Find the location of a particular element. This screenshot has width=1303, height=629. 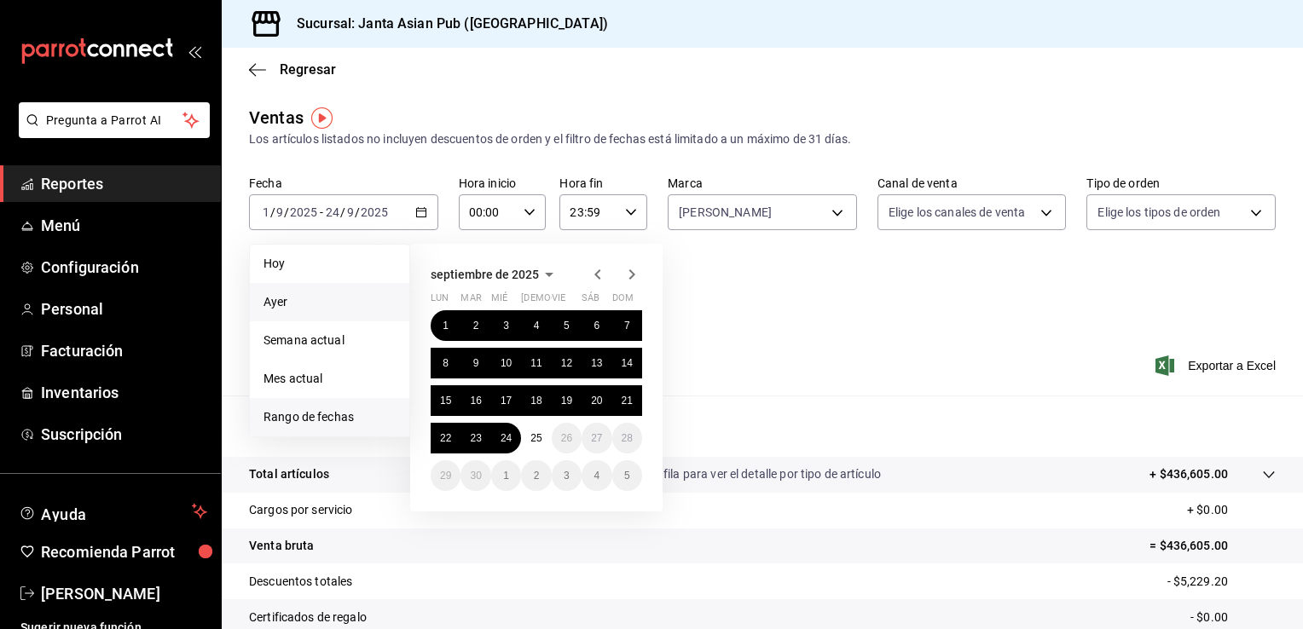

abbr: viernes is located at coordinates (558, 301).